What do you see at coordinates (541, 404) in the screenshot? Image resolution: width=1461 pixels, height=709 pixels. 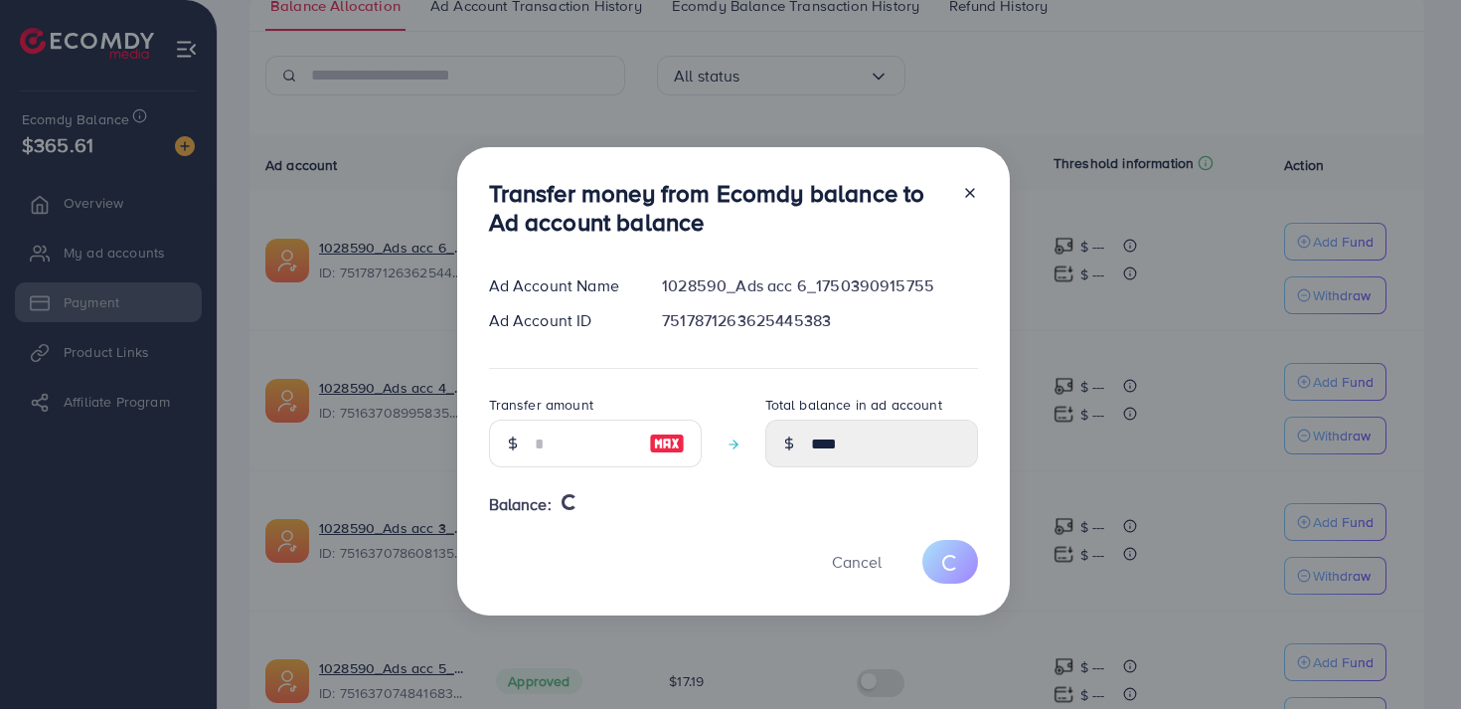 I see `label: Transfer amount` at bounding box center [541, 404].